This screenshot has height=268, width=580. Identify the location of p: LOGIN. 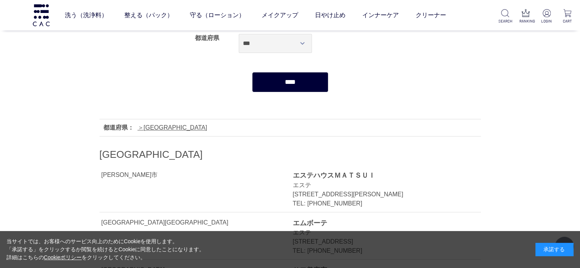
(547, 21).